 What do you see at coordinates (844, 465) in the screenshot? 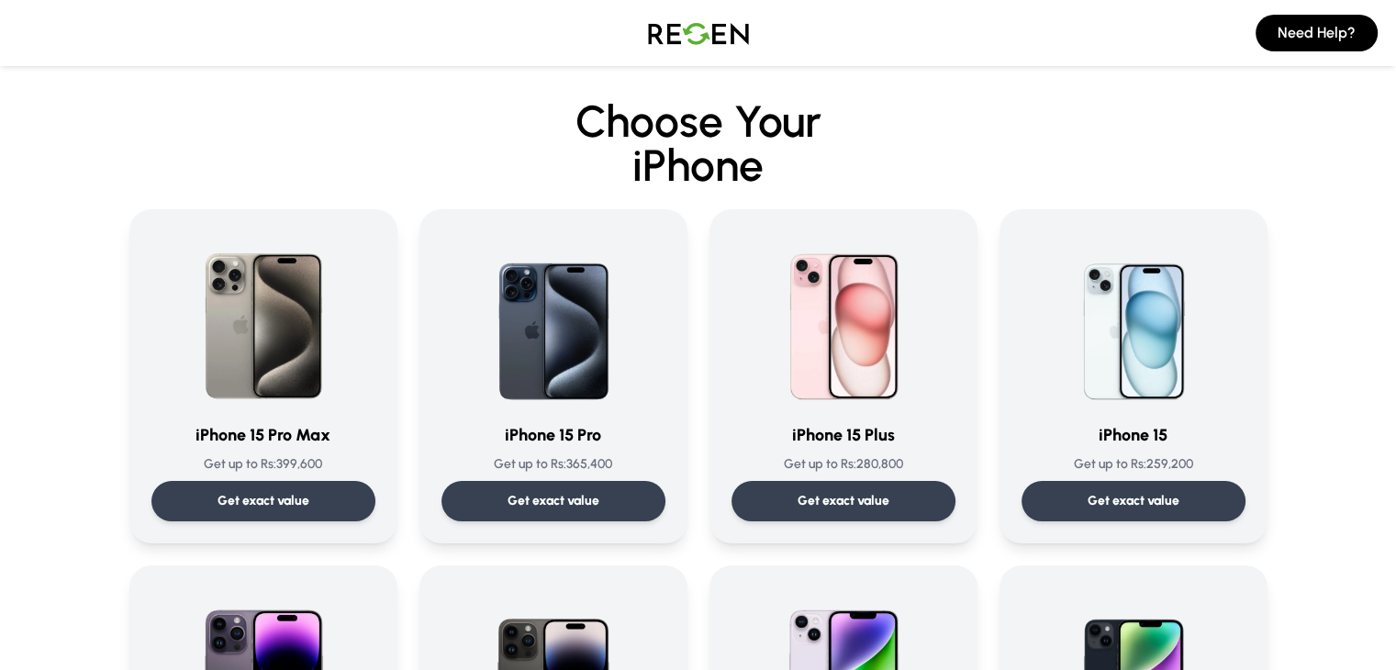
I see `p: Get up to Rs: 280,800` at bounding box center [844, 465].